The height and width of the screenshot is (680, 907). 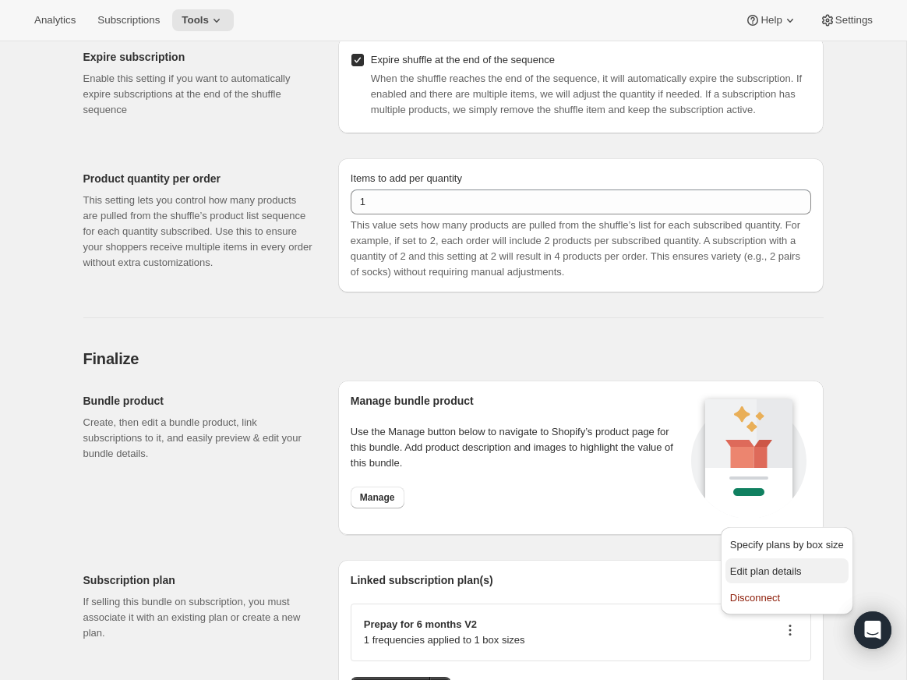 What do you see at coordinates (198, 617) in the screenshot?
I see `p: If selling this bundle on subscription, you must associate it with an existing plan or create a n...` at bounding box center [198, 617].